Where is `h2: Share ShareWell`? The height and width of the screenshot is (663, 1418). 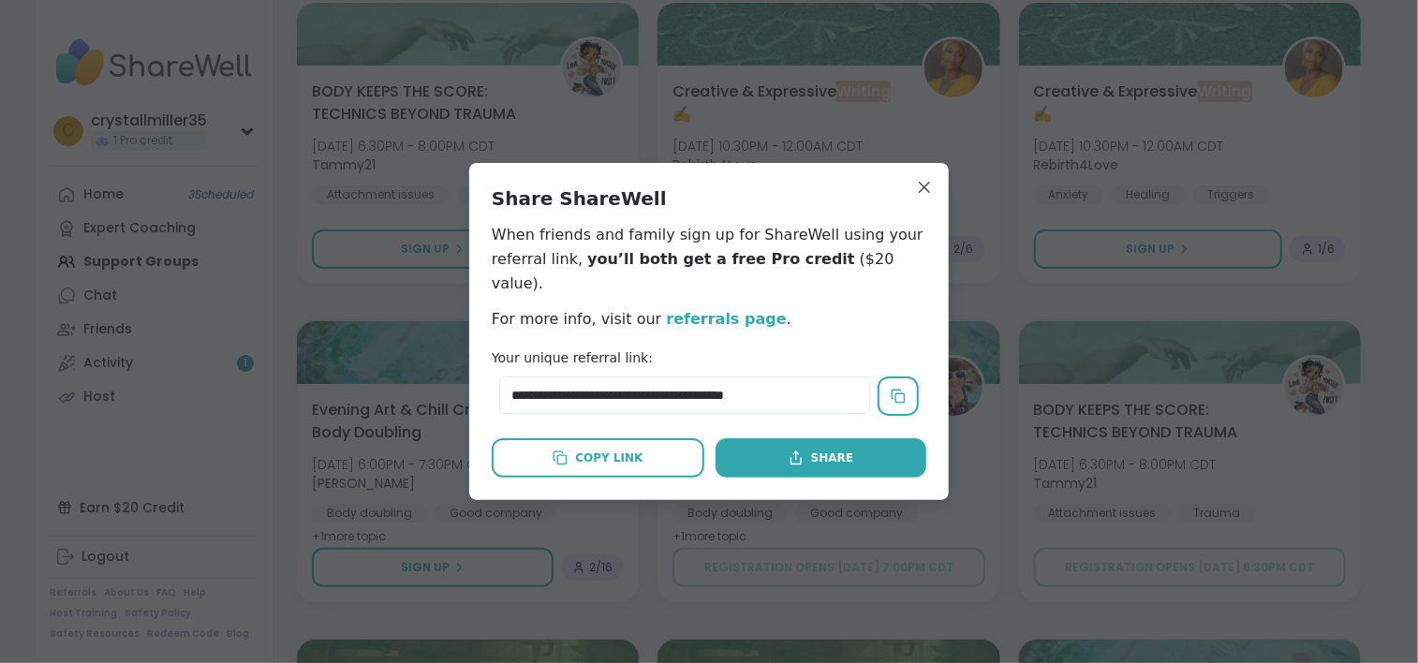
h2: Share ShareWell is located at coordinates (709, 199).